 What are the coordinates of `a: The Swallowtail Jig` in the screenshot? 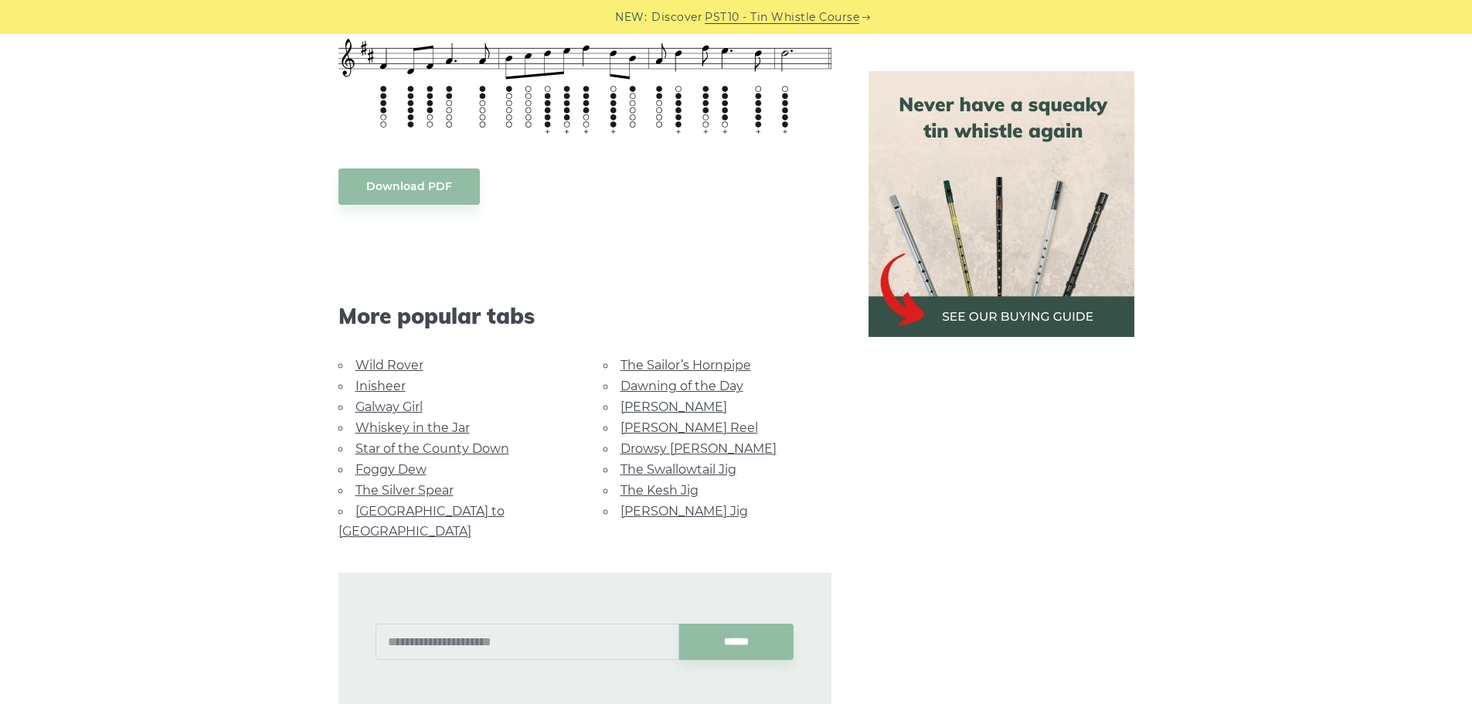 It's located at (678, 469).